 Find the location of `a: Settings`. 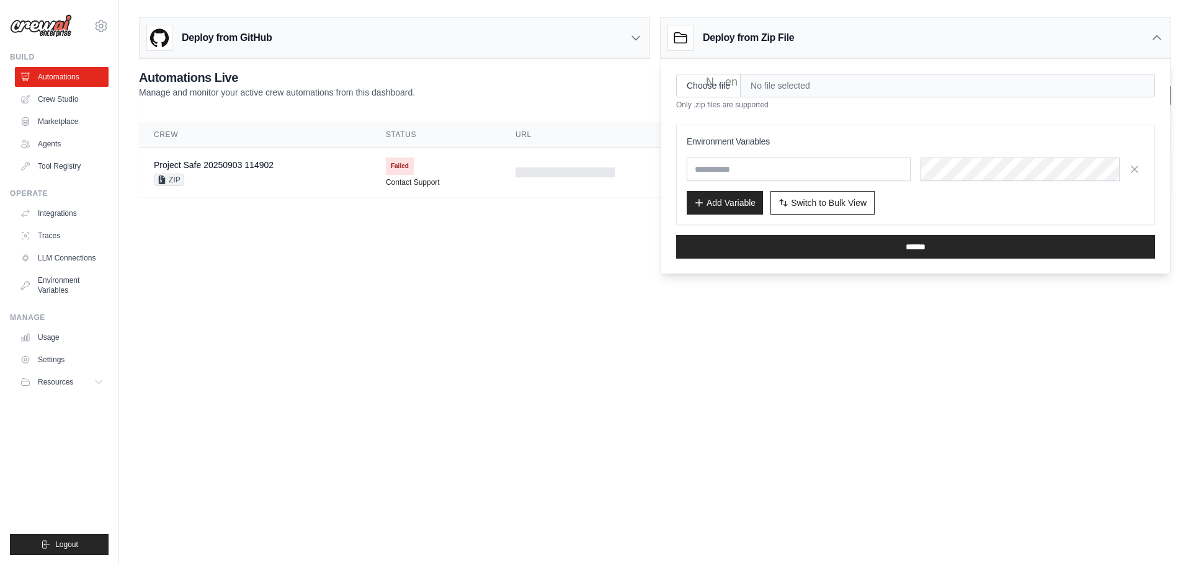

a: Settings is located at coordinates (61, 360).